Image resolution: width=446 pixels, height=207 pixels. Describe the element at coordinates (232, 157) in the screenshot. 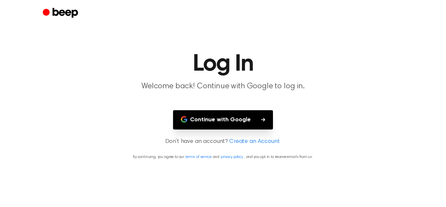

I see `a: privacy policy` at that location.